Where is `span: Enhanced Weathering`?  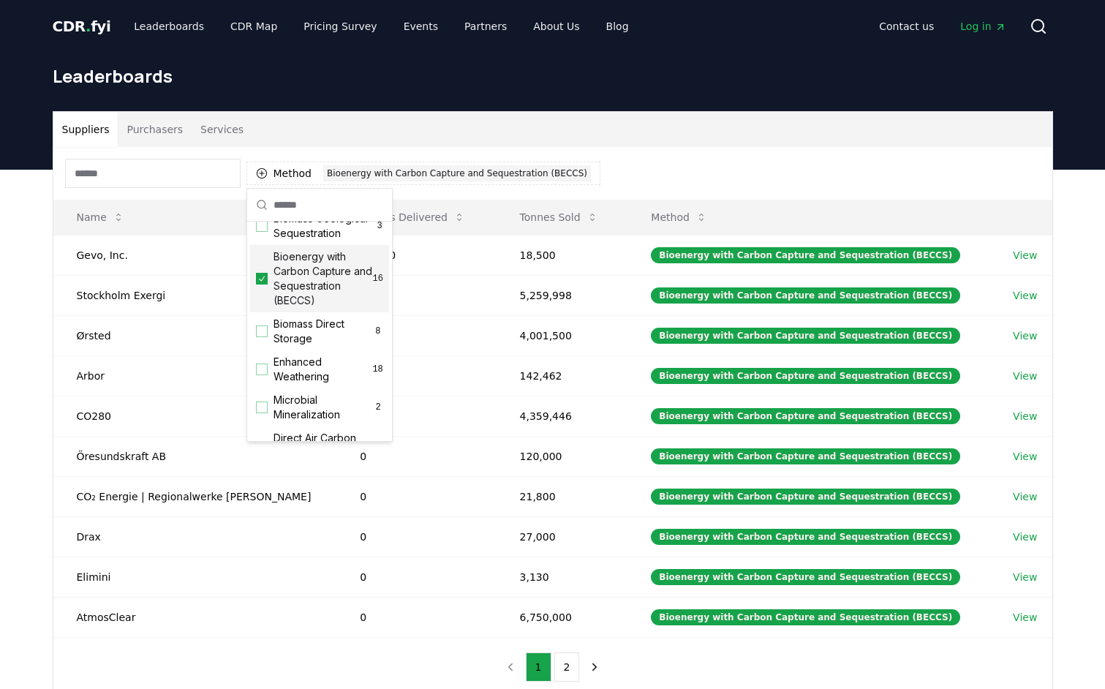
span: Enhanced Weathering is located at coordinates (322, 369).